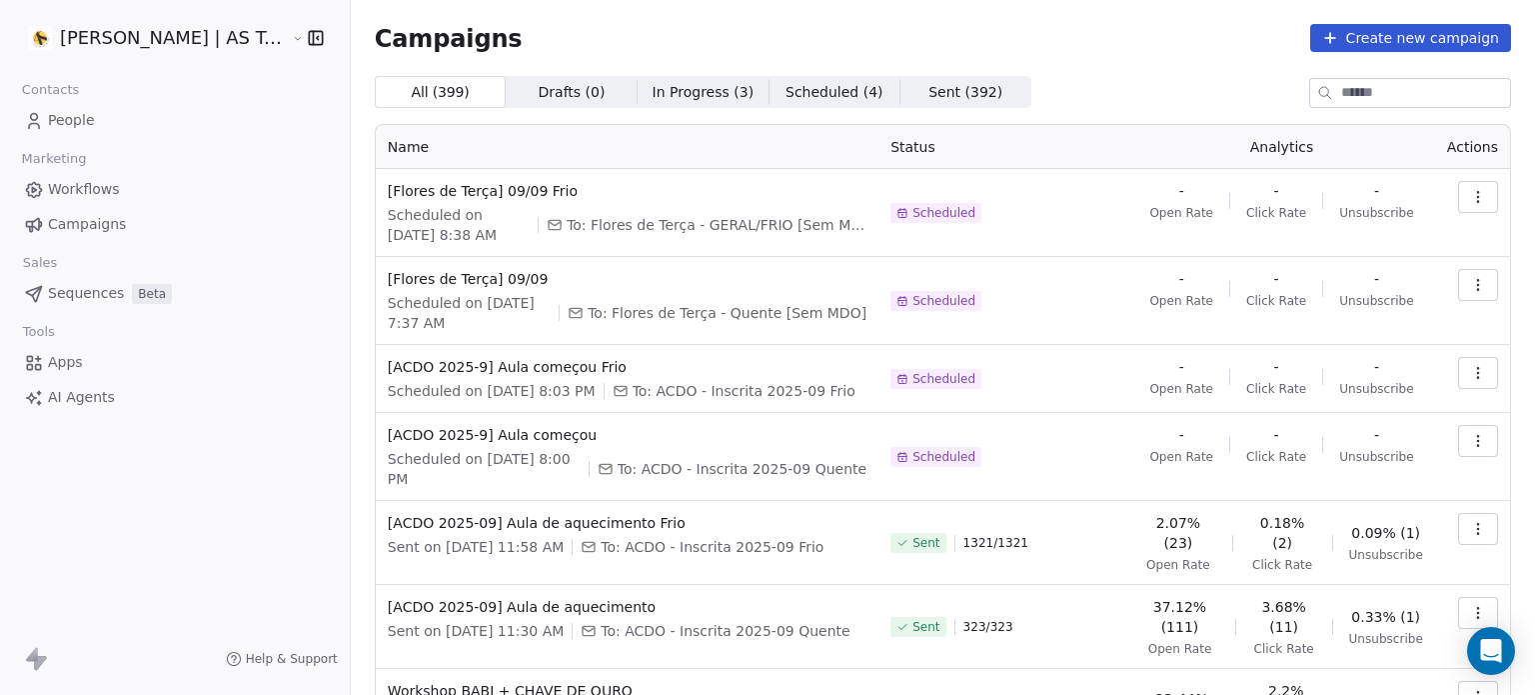  What do you see at coordinates (86, 293) in the screenshot?
I see `span: Sequences` at bounding box center [86, 293].